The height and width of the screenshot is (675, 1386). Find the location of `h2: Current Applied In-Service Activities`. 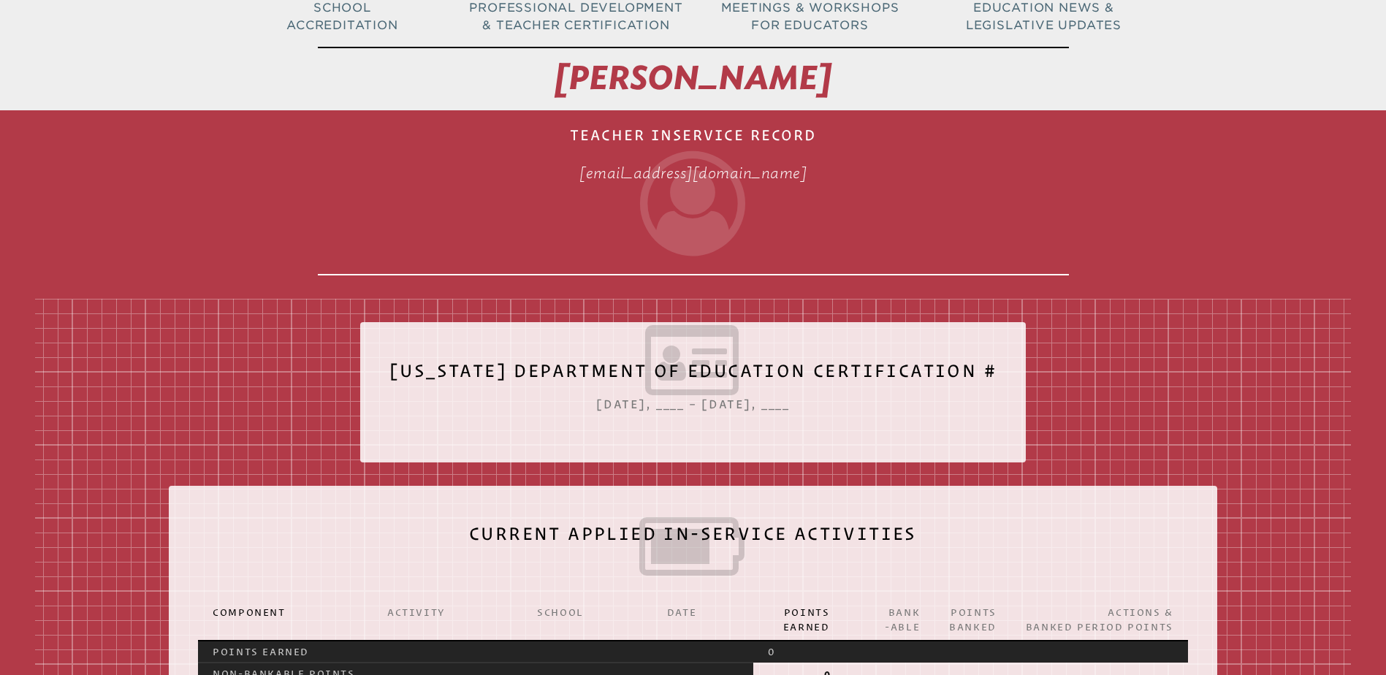

h2: Current Applied In-Service Activities is located at coordinates (693, 551).